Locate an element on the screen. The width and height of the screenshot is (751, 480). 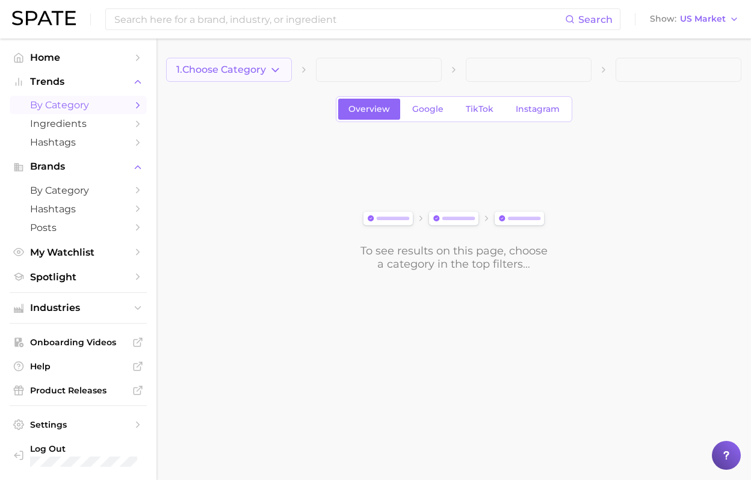
a: Spotlight is located at coordinates (78, 277).